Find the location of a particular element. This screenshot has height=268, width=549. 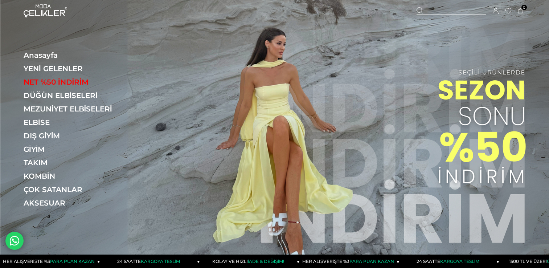

a: ELBİSE is located at coordinates (73, 122).